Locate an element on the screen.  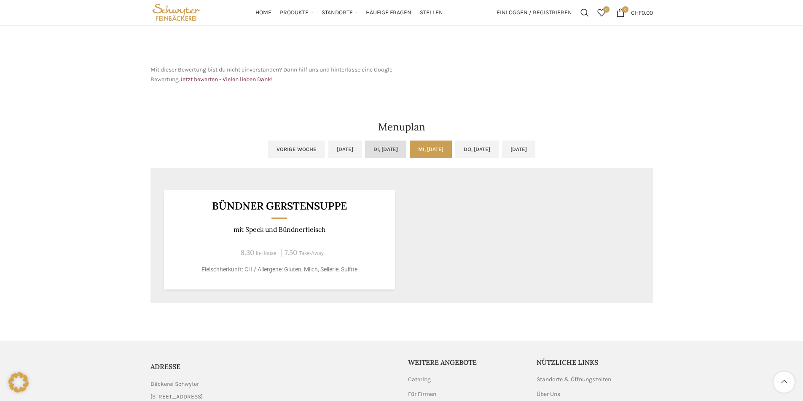
span: Häufige Fragen is located at coordinates (388, 13).